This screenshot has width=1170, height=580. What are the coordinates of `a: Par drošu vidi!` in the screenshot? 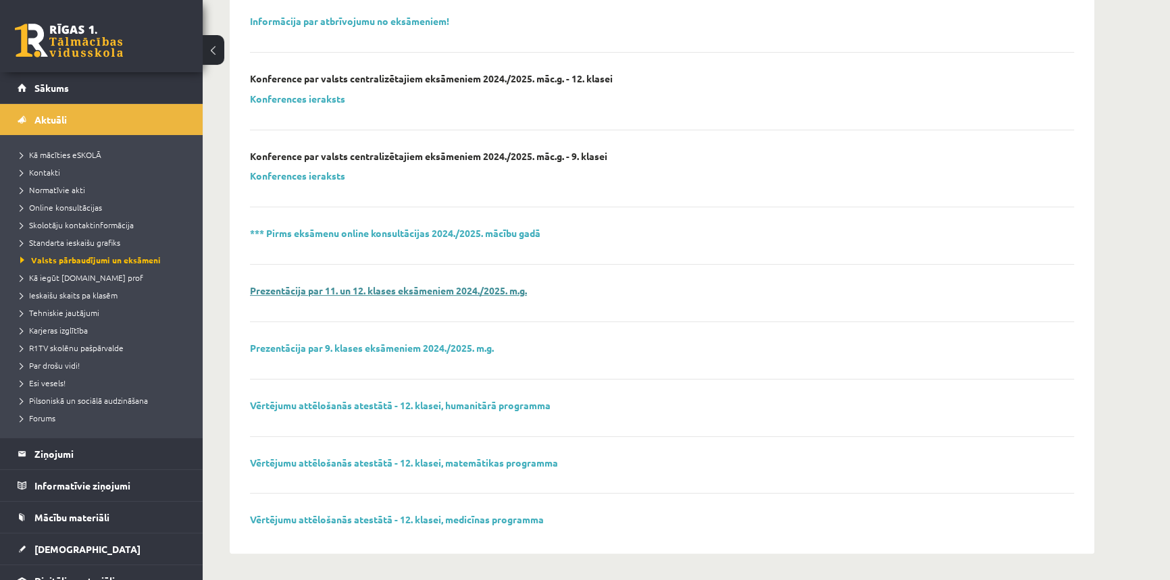 It's located at (105, 366).